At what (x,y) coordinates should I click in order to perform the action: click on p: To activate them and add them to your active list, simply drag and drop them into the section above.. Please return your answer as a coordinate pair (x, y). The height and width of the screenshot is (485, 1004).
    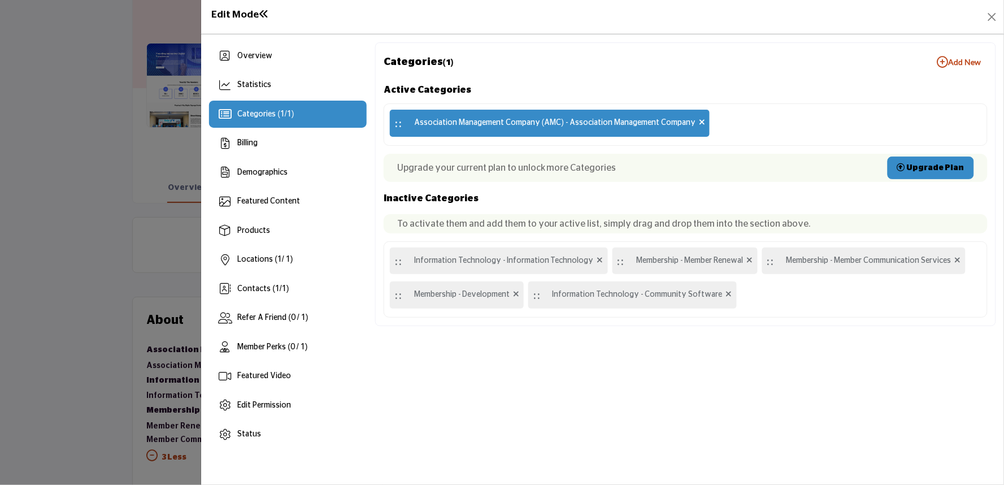
    Looking at the image, I should click on (685, 224).